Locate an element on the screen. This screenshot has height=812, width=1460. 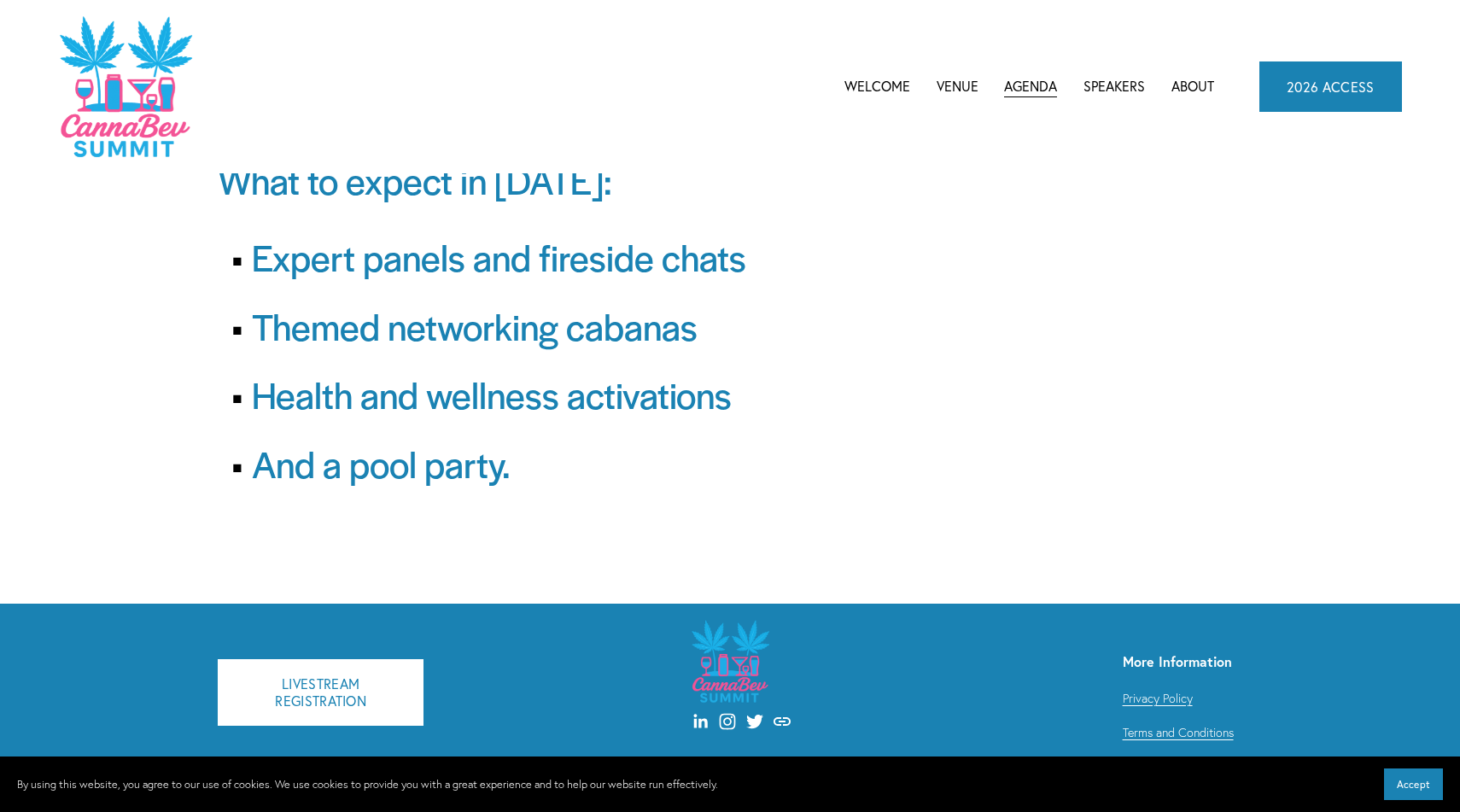
a: 2026 ACCESS is located at coordinates (1330, 86).